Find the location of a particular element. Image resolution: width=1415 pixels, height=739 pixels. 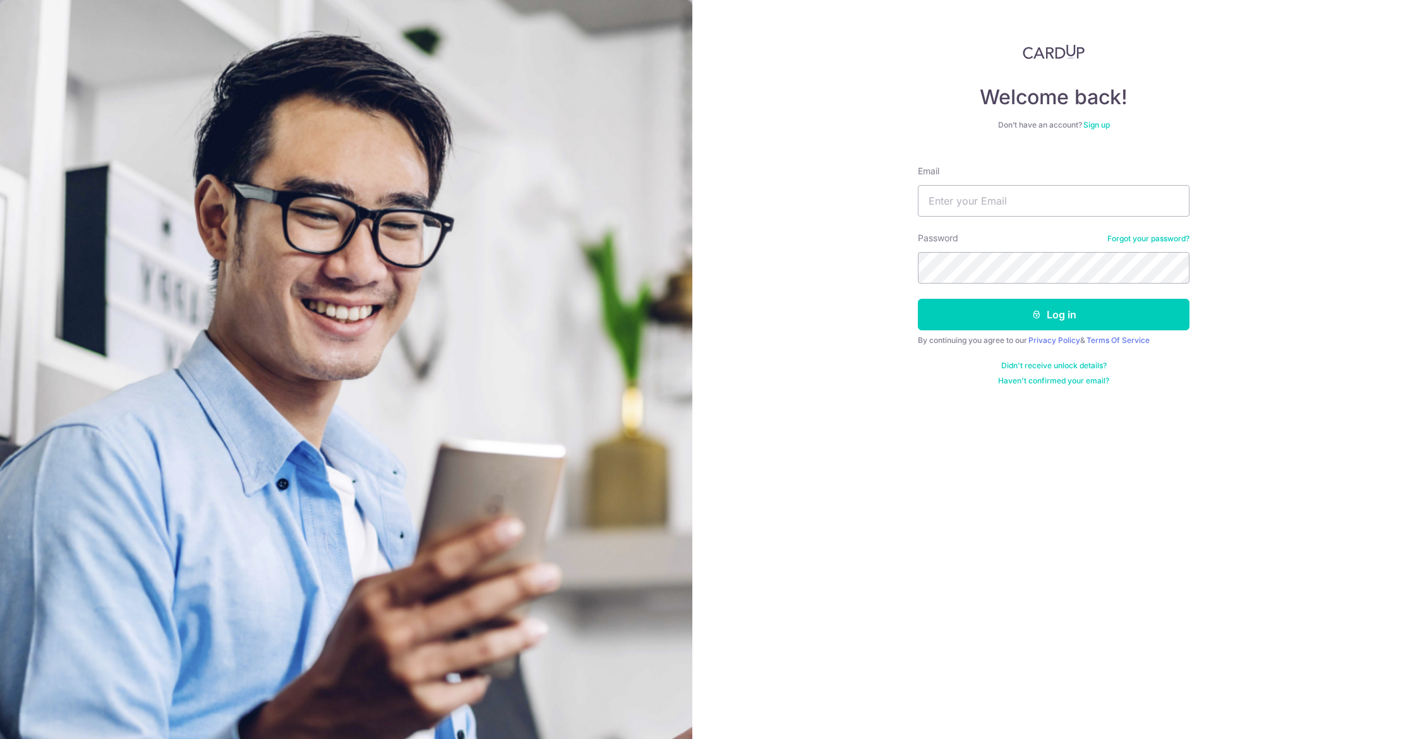

img: CardUp Logo is located at coordinates (1053, 52).